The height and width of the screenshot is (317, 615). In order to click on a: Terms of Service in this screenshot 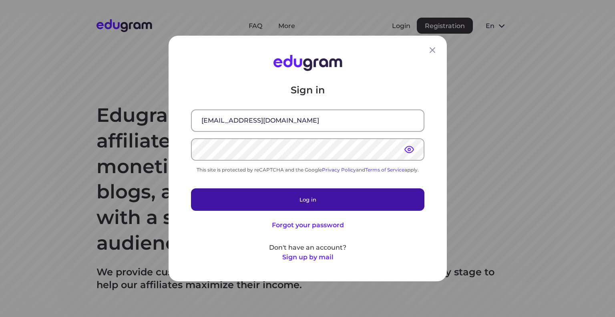, I will do `click(385, 169)`.